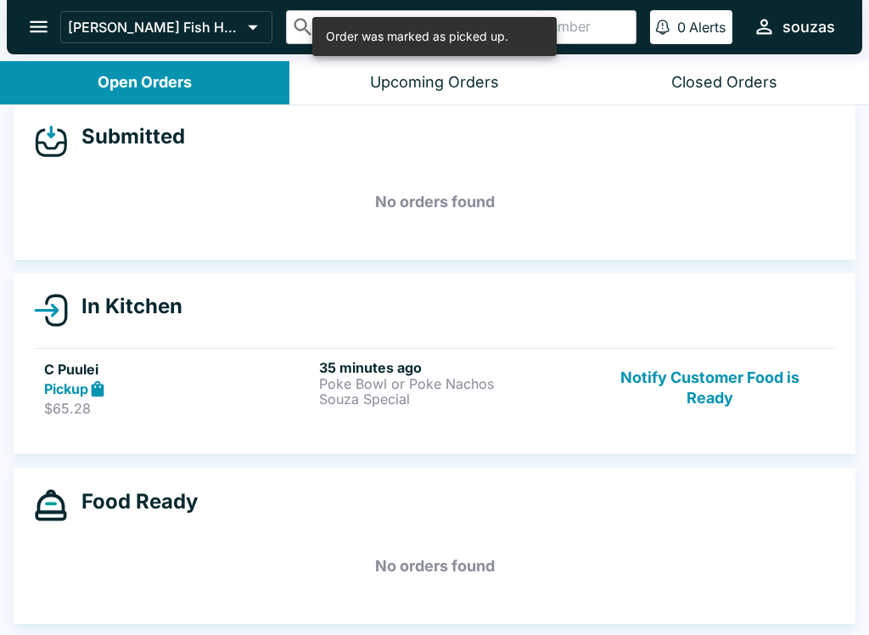 This screenshot has width=869, height=635. Describe the element at coordinates (435, 388) in the screenshot. I see `a: C PuuleiPickup$65.2835 minutes agoPoke Bowl or Poke NachosSouza SpecialNotify Customer Food is Ready` at that location.